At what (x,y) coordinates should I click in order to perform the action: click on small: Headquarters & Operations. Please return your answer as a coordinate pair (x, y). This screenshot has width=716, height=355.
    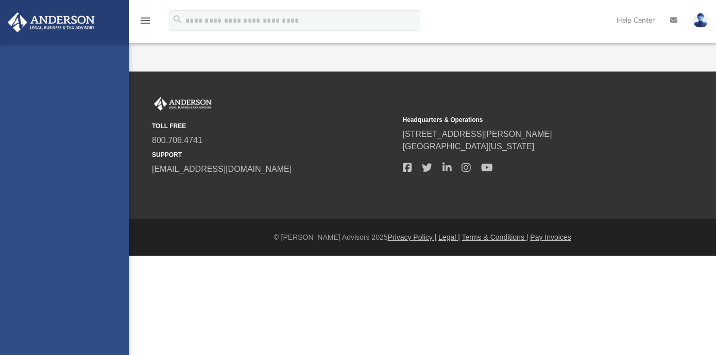
    Looking at the image, I should click on (524, 120).